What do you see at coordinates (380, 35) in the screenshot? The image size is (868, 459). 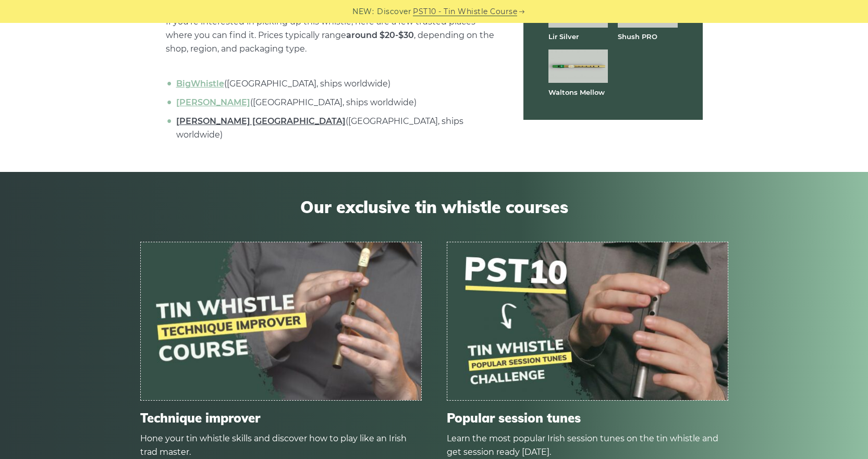 I see `strong: around $20-$30` at bounding box center [380, 35].